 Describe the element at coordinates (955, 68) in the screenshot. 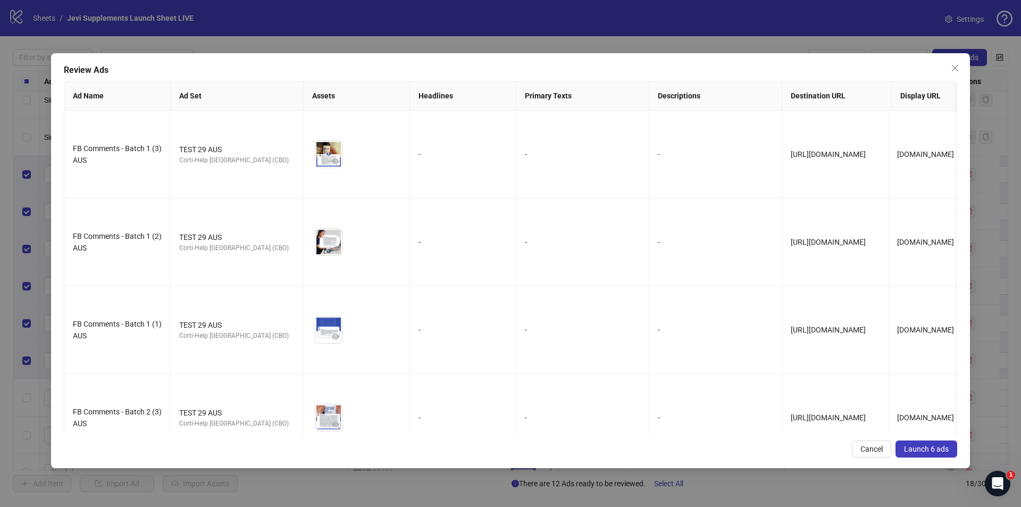

I see `button: Close` at that location.